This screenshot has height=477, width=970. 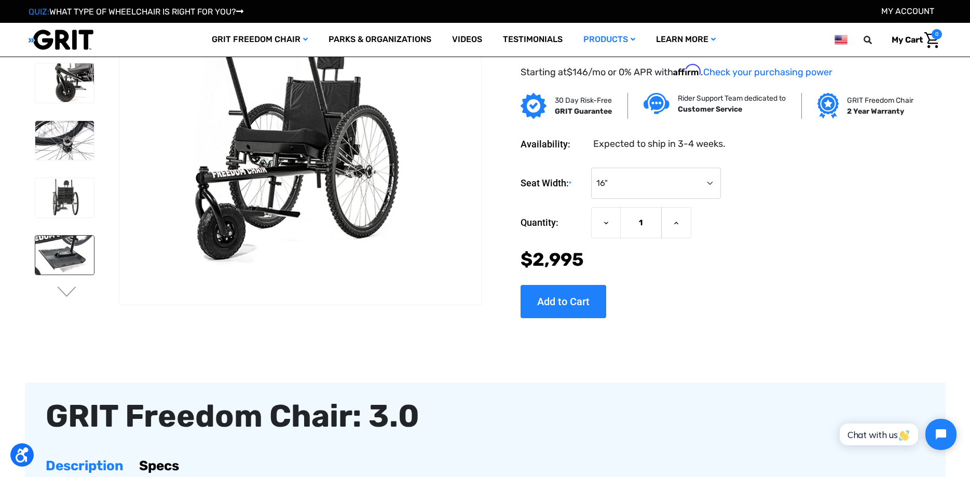 I want to click on a: Check your purchasing power - Learn more about Affirm Financing (opens in modal), so click(x=767, y=72).